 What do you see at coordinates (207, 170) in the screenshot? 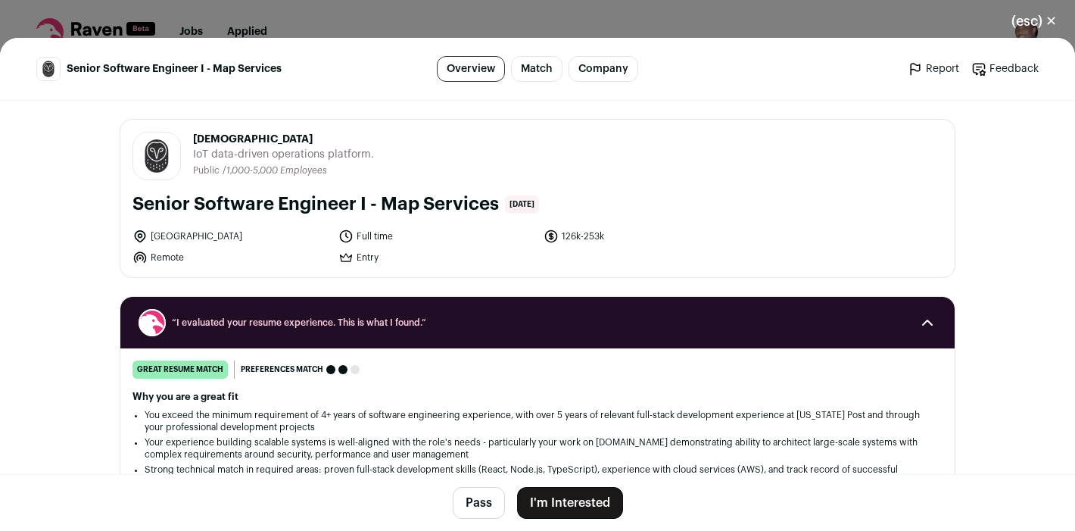
I see `li: Public` at bounding box center [207, 170].